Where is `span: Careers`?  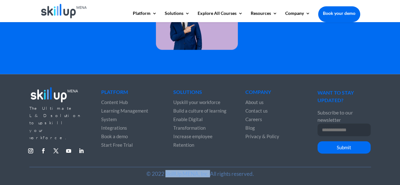
span: Careers is located at coordinates (254, 119).